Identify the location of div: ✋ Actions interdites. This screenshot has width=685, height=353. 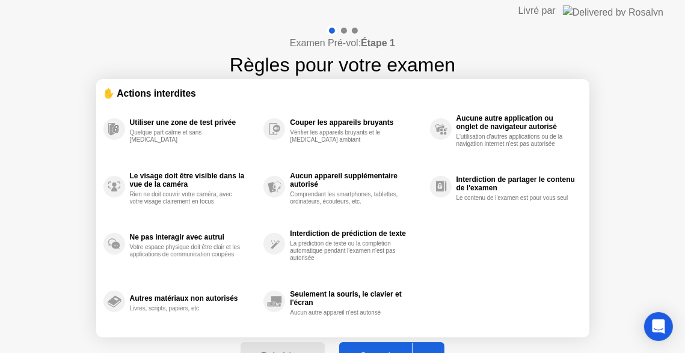
(343, 93).